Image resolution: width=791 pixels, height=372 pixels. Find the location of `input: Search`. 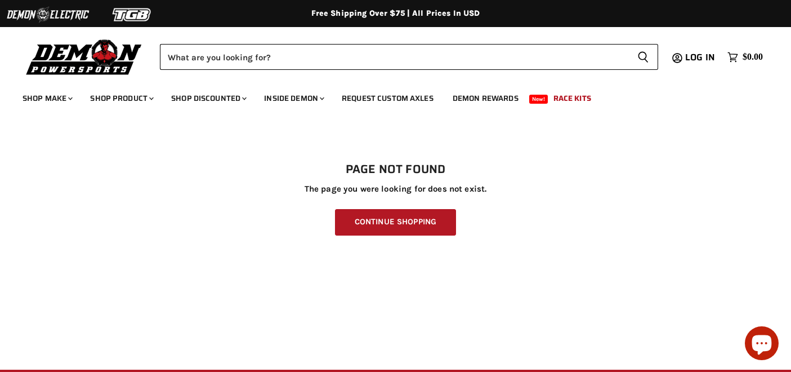

input: Search is located at coordinates (394, 57).